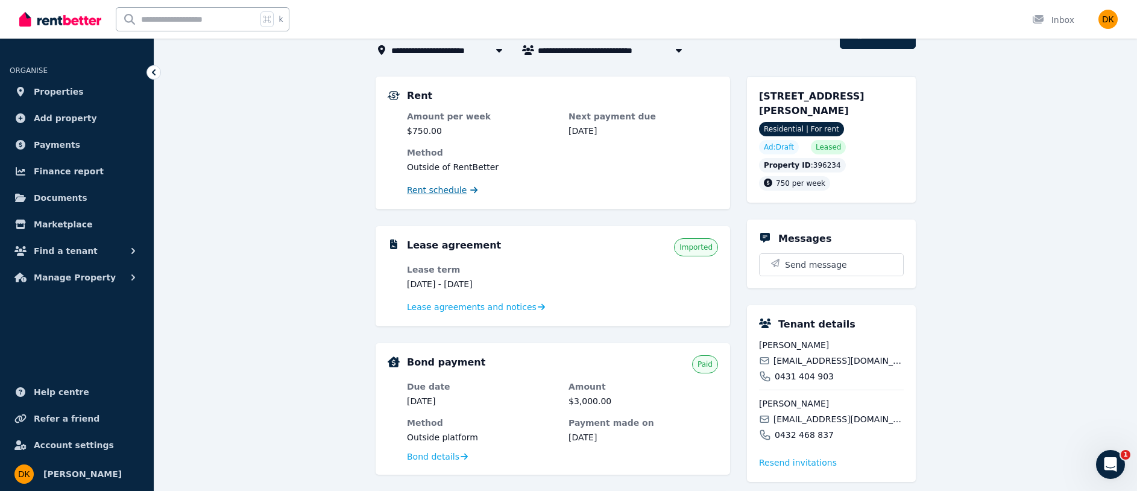 Image resolution: width=1137 pixels, height=491 pixels. Describe the element at coordinates (828, 147) in the screenshot. I see `span: Leased` at that location.